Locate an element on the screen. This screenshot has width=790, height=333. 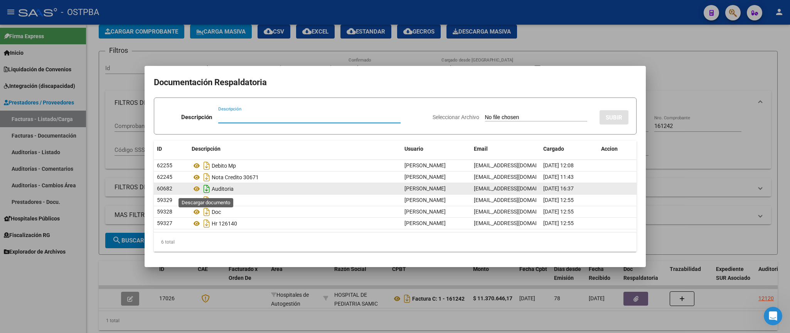
span: 62245 is located at coordinates (165, 177).